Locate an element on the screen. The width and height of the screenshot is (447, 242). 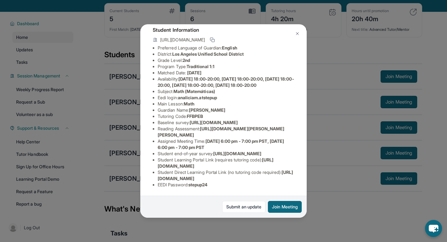
span: 2nd is located at coordinates (186, 60).